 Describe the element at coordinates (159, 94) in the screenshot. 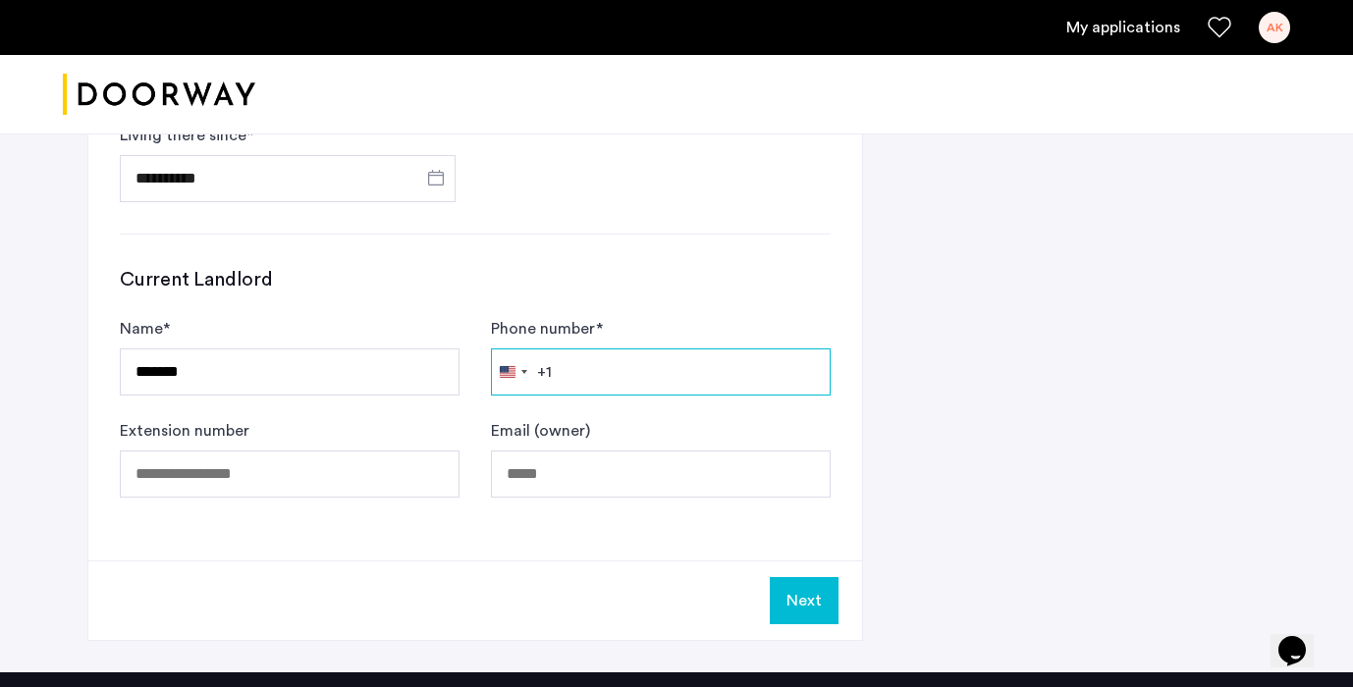

I see `img: logo` at that location.